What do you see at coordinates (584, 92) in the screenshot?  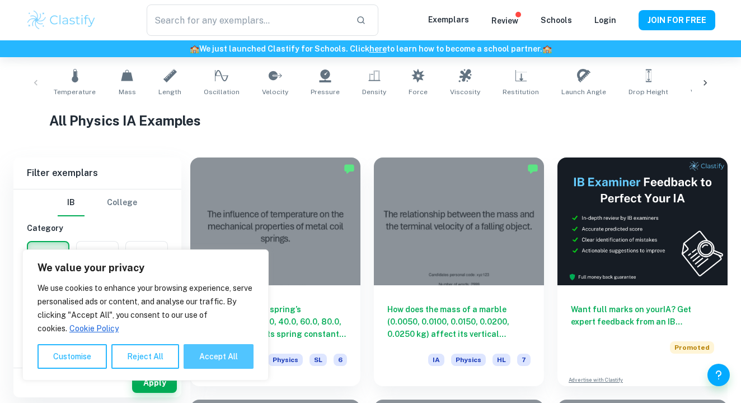 I see `span: Launch Angle` at bounding box center [584, 92].